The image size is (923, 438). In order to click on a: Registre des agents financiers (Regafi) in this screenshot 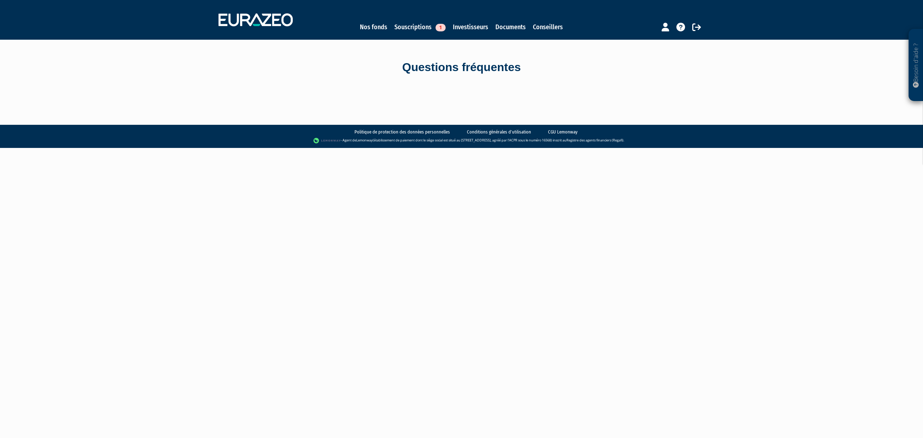, I will do `click(595, 140)`.